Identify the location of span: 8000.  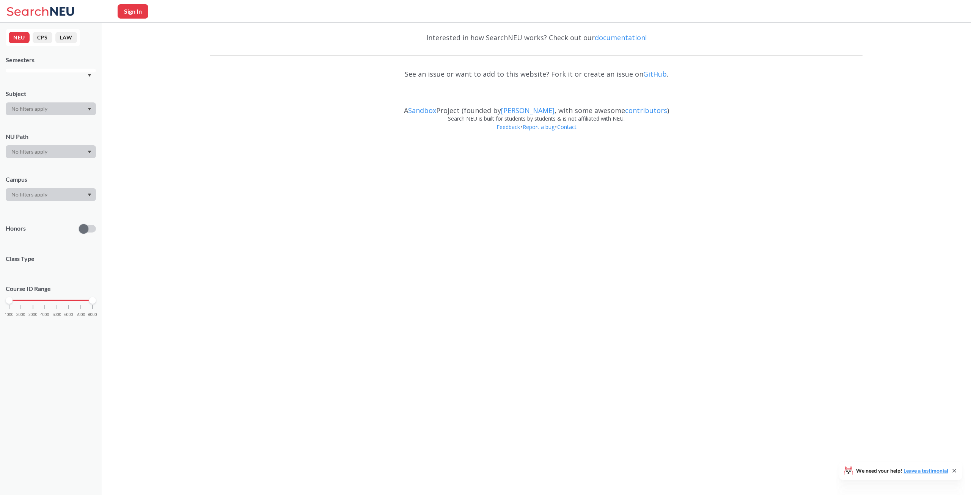
(93, 314).